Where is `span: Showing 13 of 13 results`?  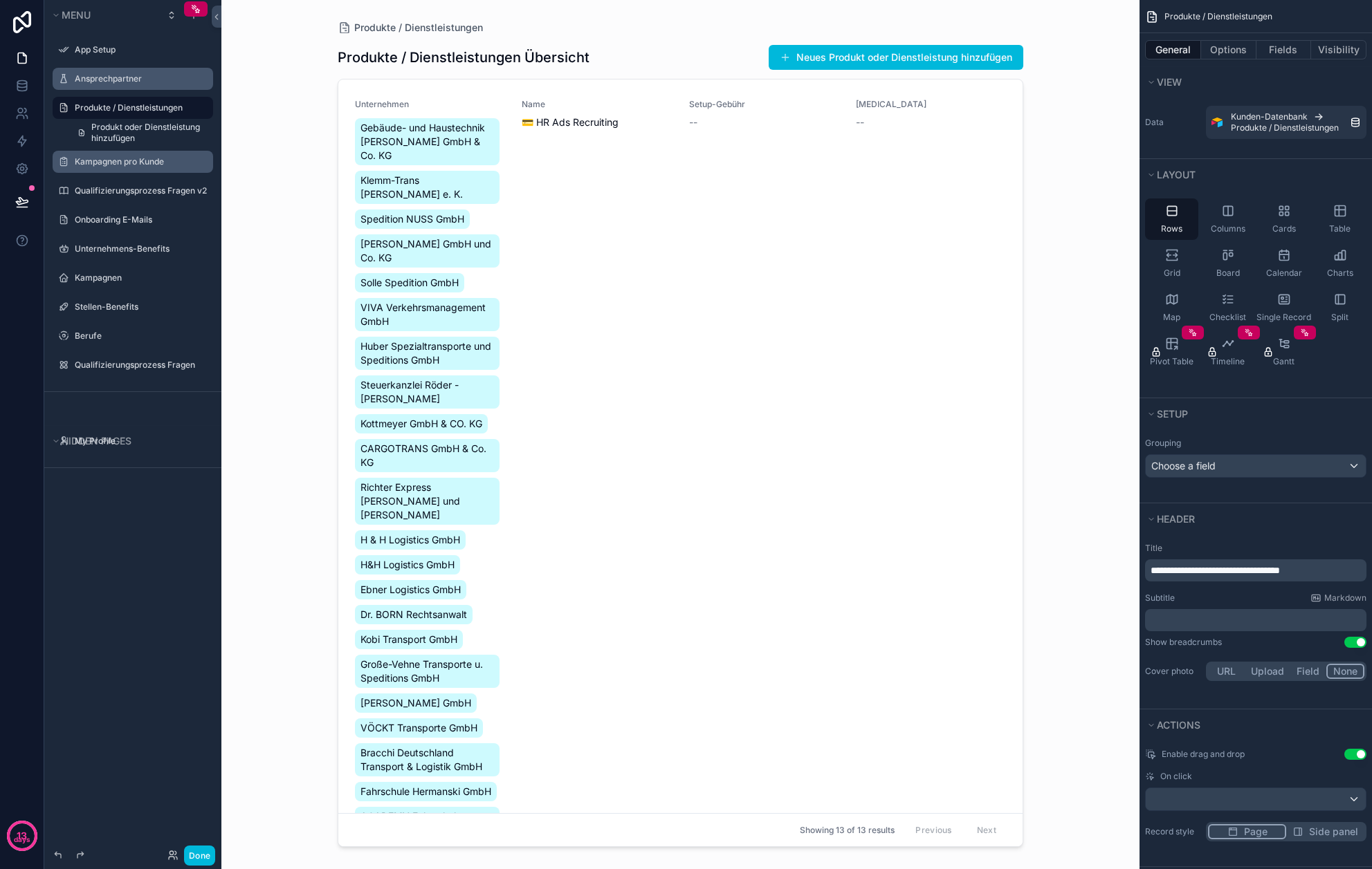 span: Showing 13 of 13 results is located at coordinates (847, 831).